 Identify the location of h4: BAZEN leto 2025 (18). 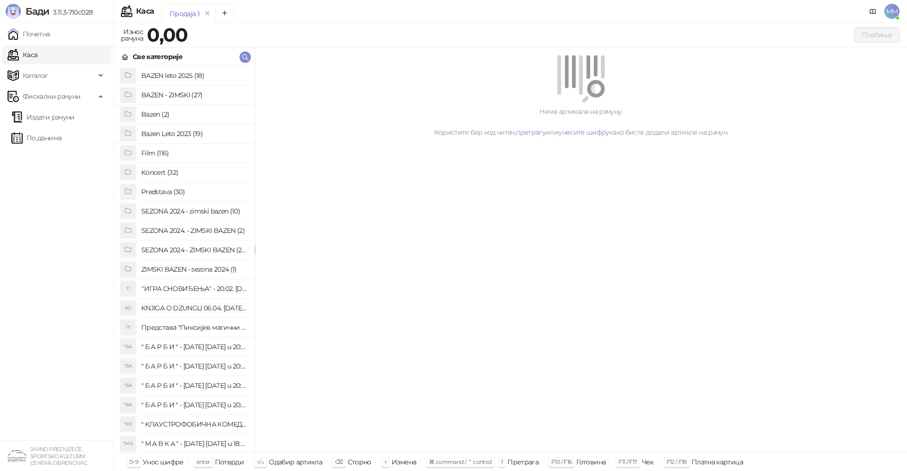
(194, 76).